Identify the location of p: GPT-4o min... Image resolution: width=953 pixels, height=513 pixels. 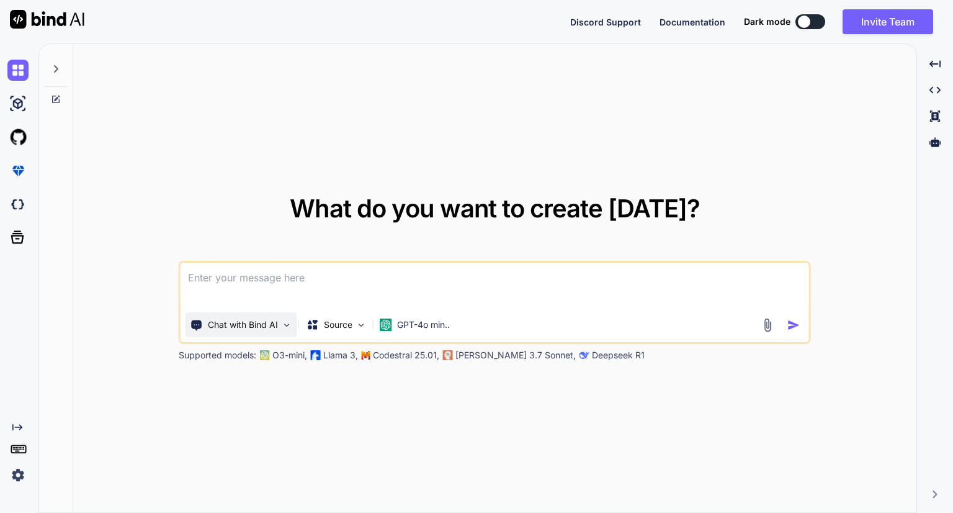
(423, 325).